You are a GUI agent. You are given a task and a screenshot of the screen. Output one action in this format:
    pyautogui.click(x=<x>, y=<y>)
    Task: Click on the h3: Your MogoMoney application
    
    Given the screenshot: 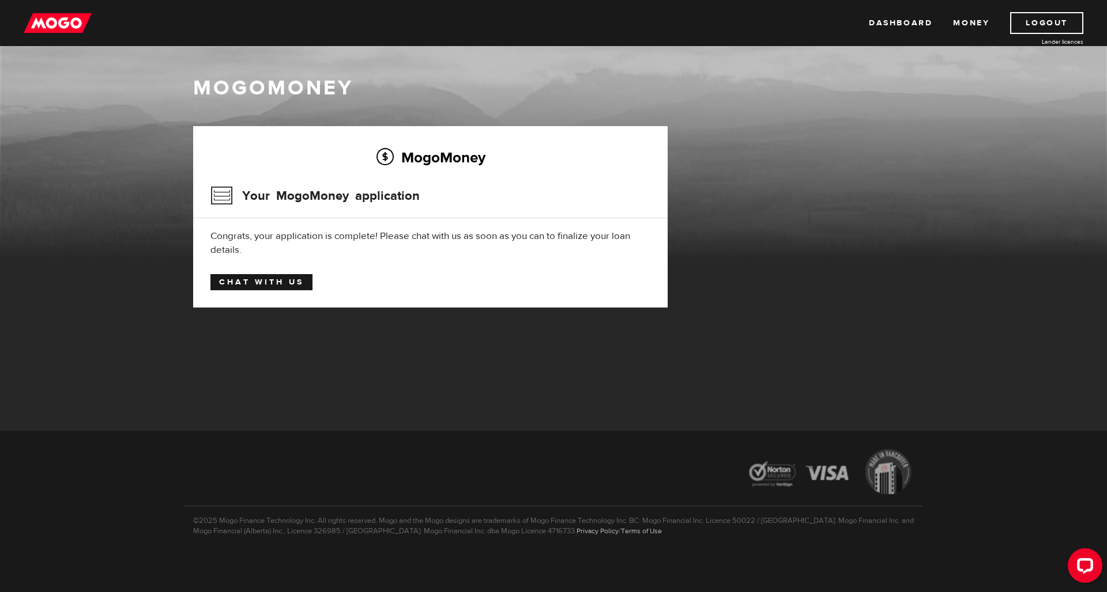 What is the action you would take?
    pyautogui.click(x=315, y=196)
    